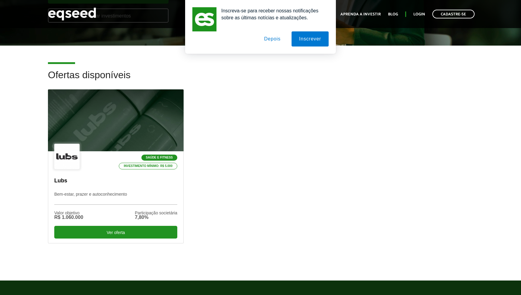 The width and height of the screenshot is (521, 295). Describe the element at coordinates (69, 217) in the screenshot. I see `div: R$ 1.060.000` at that location.